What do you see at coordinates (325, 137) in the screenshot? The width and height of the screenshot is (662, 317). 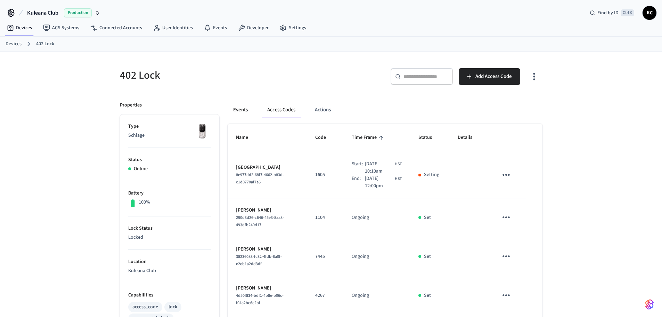 I see `span: Code` at bounding box center [325, 137].